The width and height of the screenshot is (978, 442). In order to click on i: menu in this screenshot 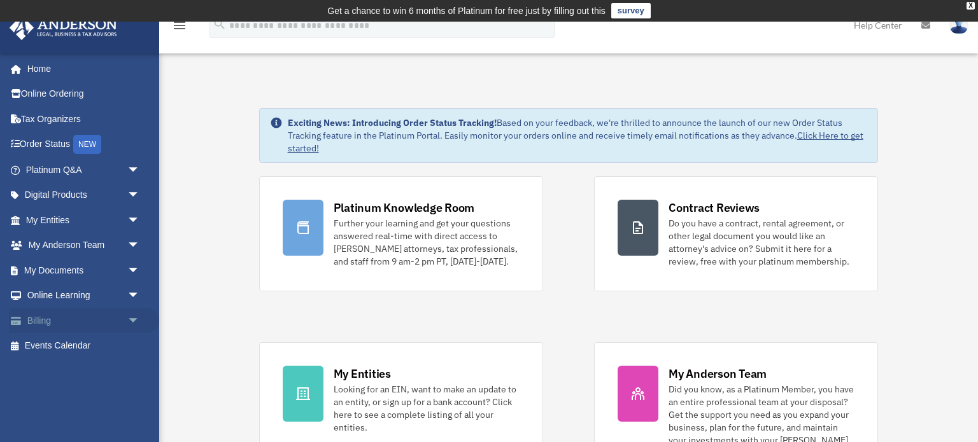, I will do `click(180, 25)`.